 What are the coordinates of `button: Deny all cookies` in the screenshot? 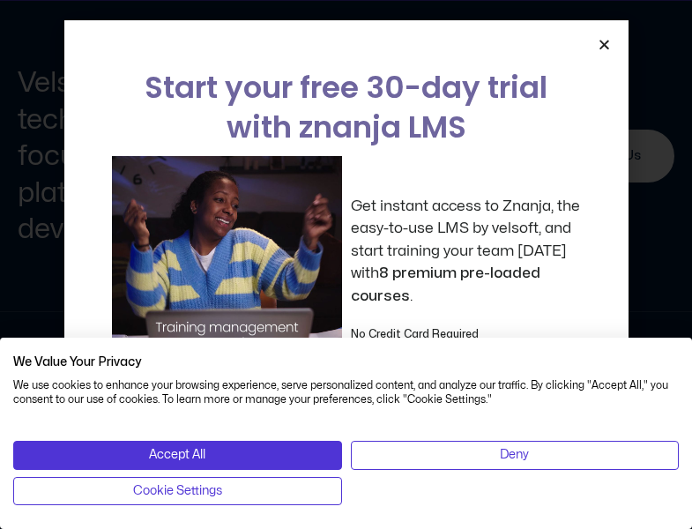 It's located at (515, 455).